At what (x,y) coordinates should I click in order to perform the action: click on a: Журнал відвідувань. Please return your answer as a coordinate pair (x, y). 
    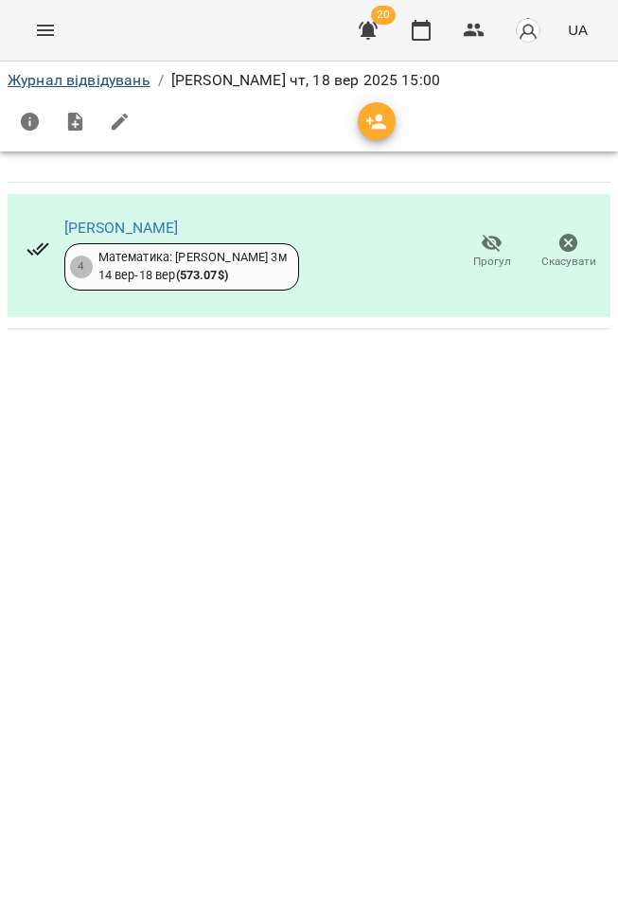
    Looking at the image, I should click on (79, 80).